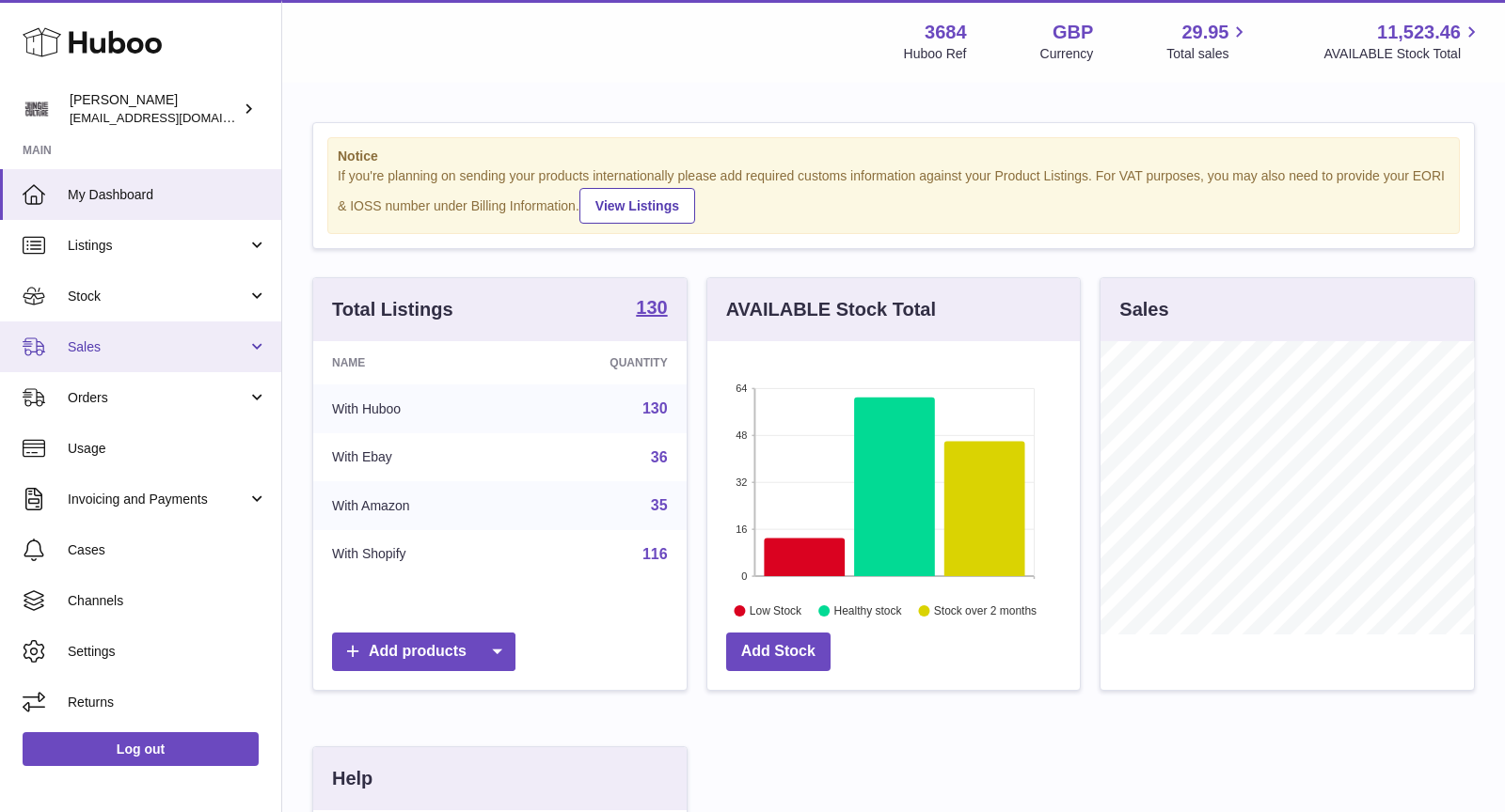 This screenshot has width=1505, height=812. Describe the element at coordinates (602, 363) in the screenshot. I see `th: Quantity` at that location.